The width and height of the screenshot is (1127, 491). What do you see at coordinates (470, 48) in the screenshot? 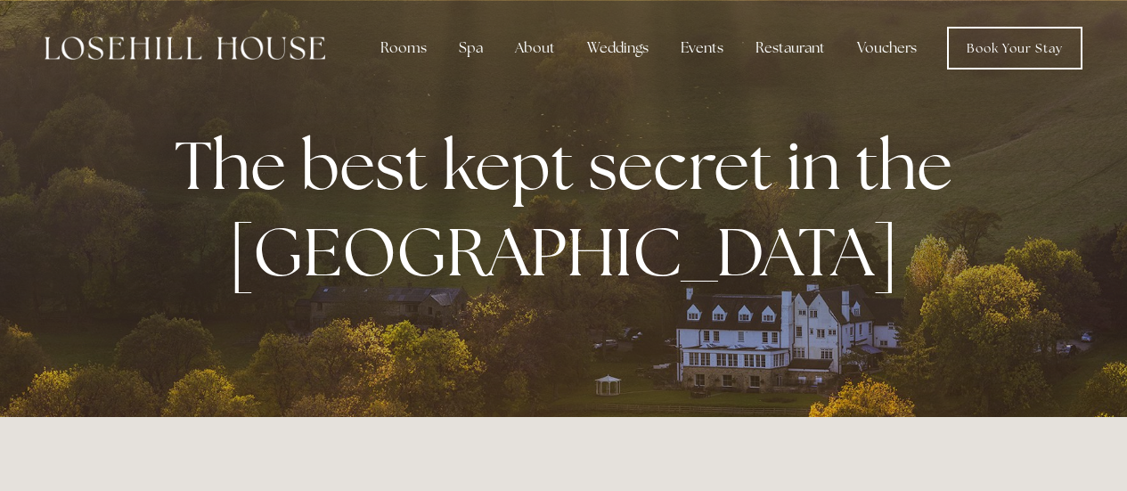
I see `div: Spa` at bounding box center [470, 48].